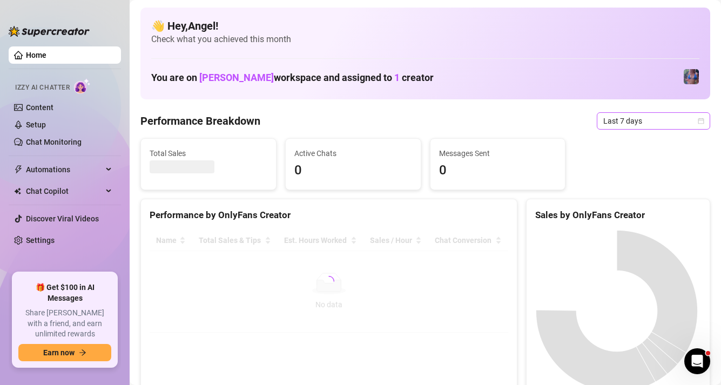  Describe the element at coordinates (292, 78) in the screenshot. I see `h1: You are on workspace and assigned to creator` at that location.